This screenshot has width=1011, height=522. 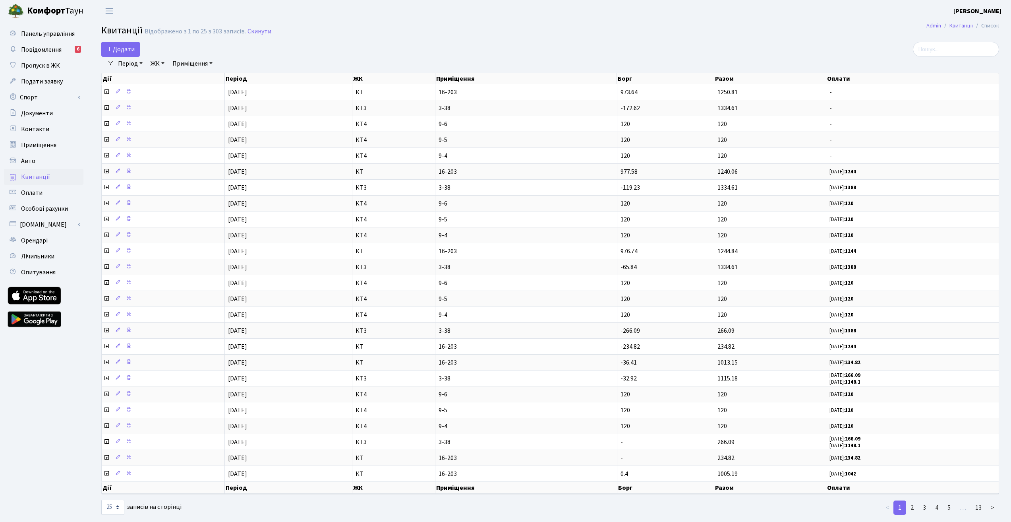 What do you see at coordinates (850, 172) in the screenshot?
I see `b: 1244` at bounding box center [850, 172].